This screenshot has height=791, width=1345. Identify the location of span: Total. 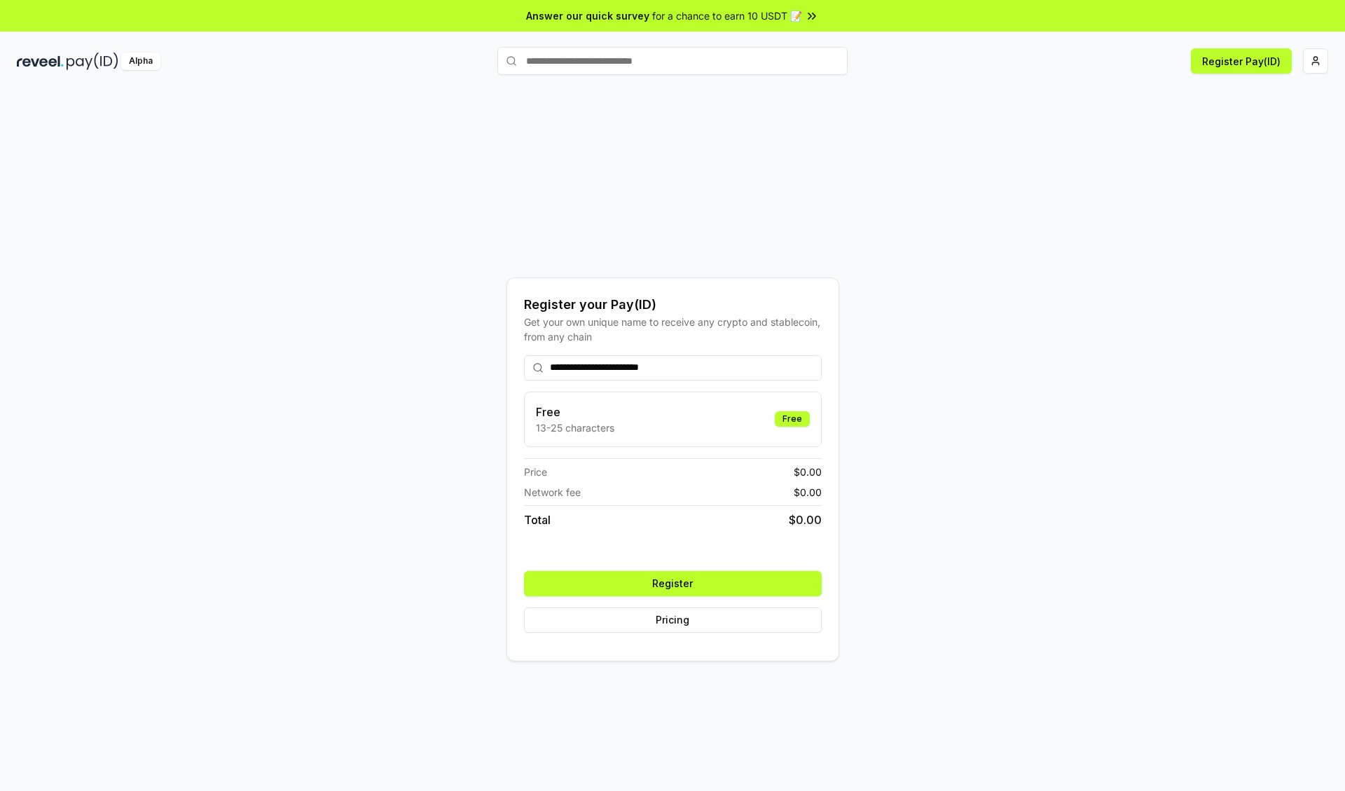
(537, 520).